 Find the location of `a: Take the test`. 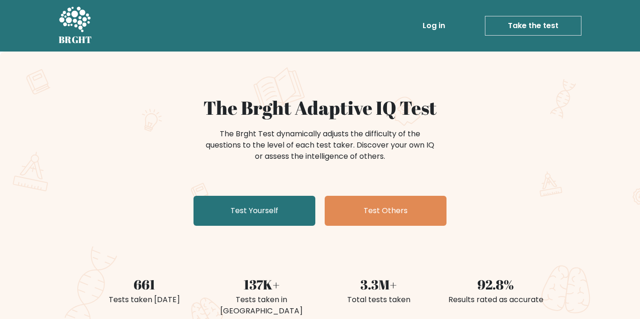

a: Take the test is located at coordinates (533, 26).